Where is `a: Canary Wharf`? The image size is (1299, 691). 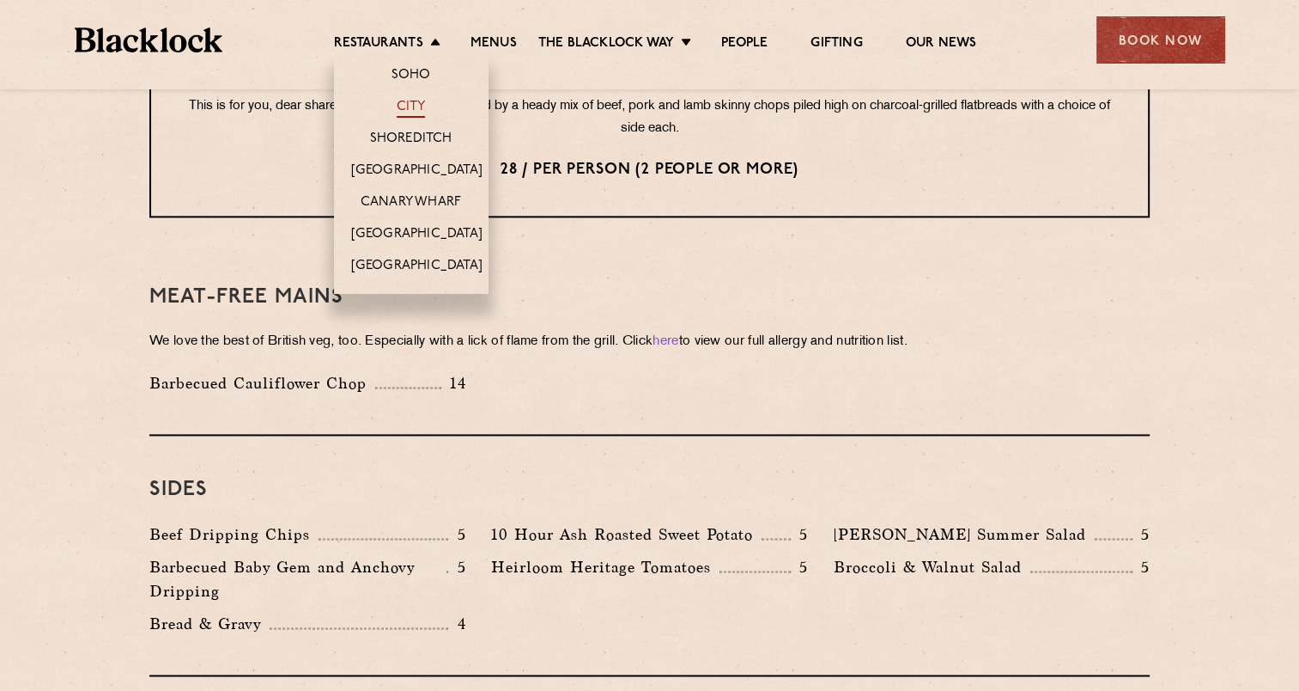 a: Canary Wharf is located at coordinates (411, 204).